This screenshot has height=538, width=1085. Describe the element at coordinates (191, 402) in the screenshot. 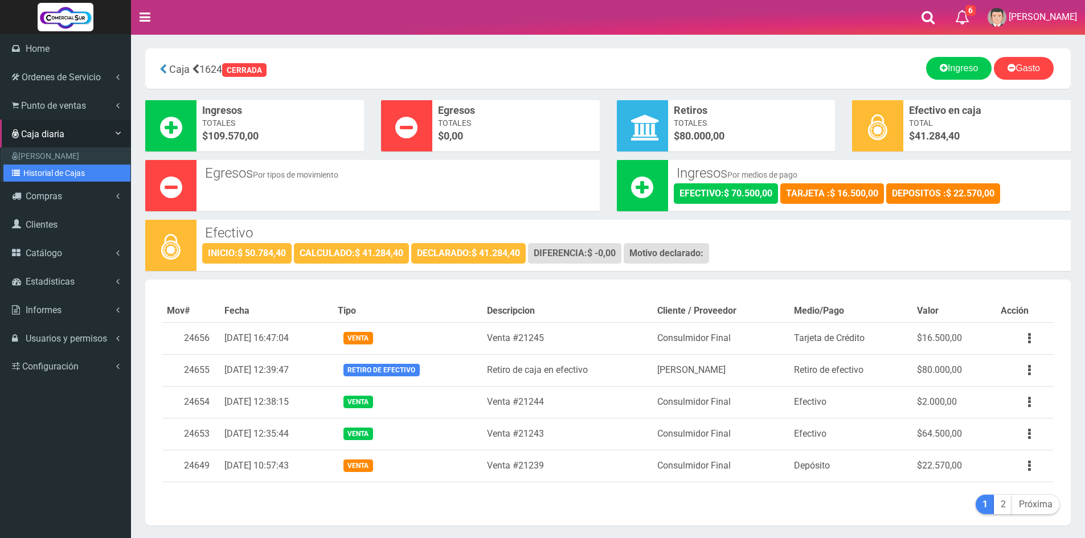

I see `td: 24654` at that location.